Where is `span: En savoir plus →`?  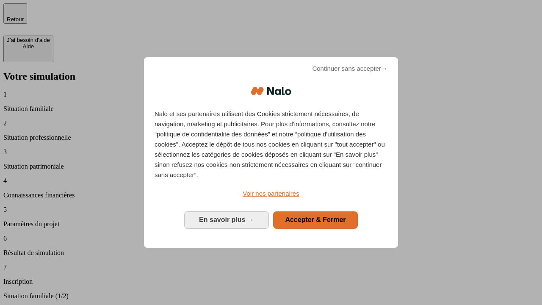
span: En savoir plus → is located at coordinates (226, 219).